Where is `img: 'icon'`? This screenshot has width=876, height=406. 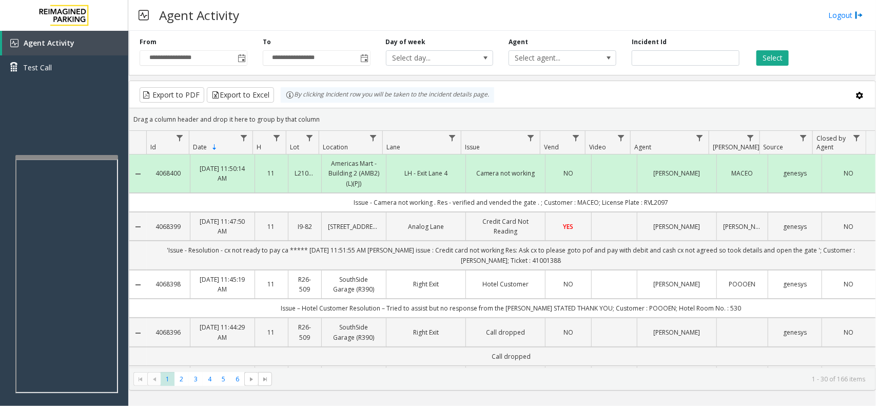 img: 'icon' is located at coordinates (14, 43).